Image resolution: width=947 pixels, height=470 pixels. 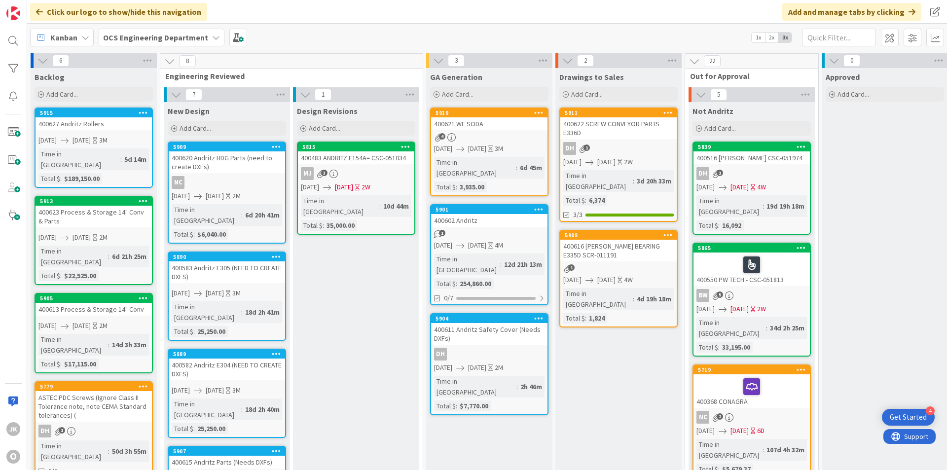 What do you see at coordinates (194, 95) in the screenshot?
I see `span: 7` at bounding box center [194, 95].